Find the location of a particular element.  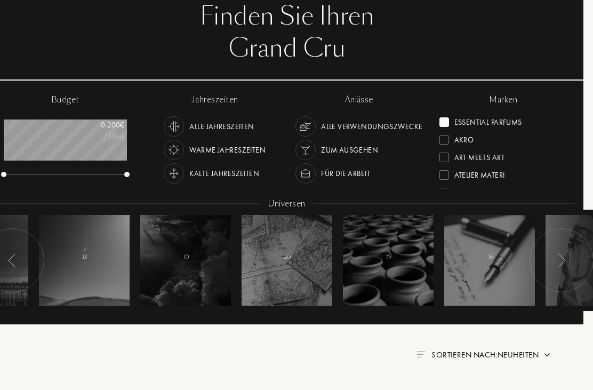

span: 20 is located at coordinates (287, 257).